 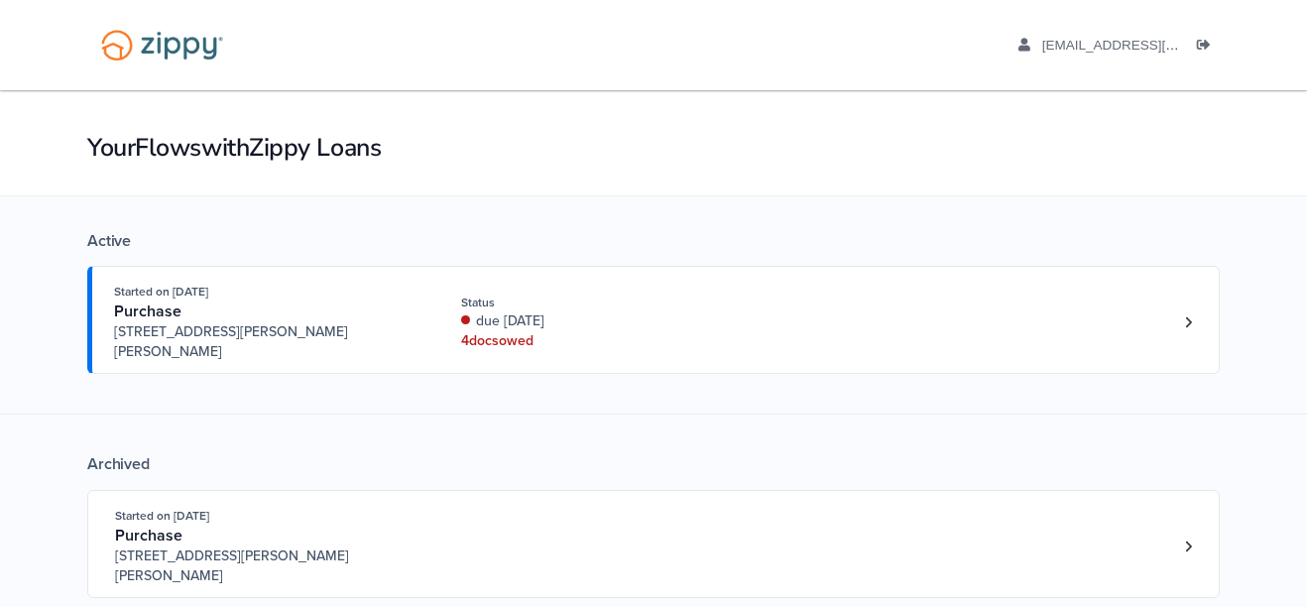 I want to click on a: Loan number 3844698, so click(x=1188, y=546).